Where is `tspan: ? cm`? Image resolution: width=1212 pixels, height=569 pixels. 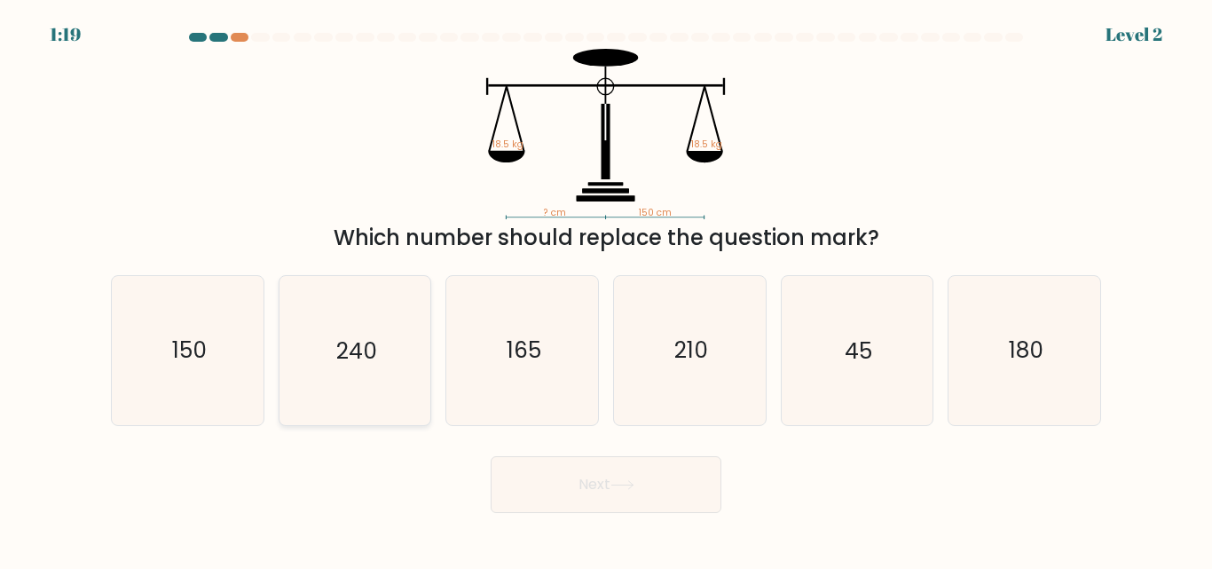 tspan: ? cm is located at coordinates (555, 212).